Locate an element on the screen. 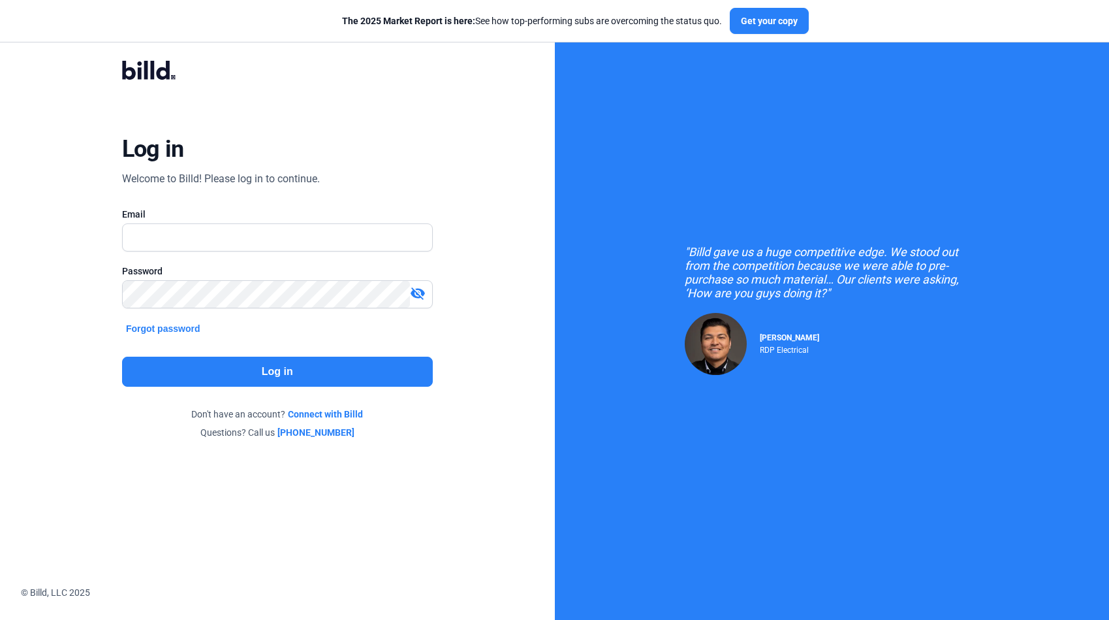 This screenshot has height=620, width=1109. div: See how top-performing subs are overcoming the status quo. is located at coordinates (532, 21).